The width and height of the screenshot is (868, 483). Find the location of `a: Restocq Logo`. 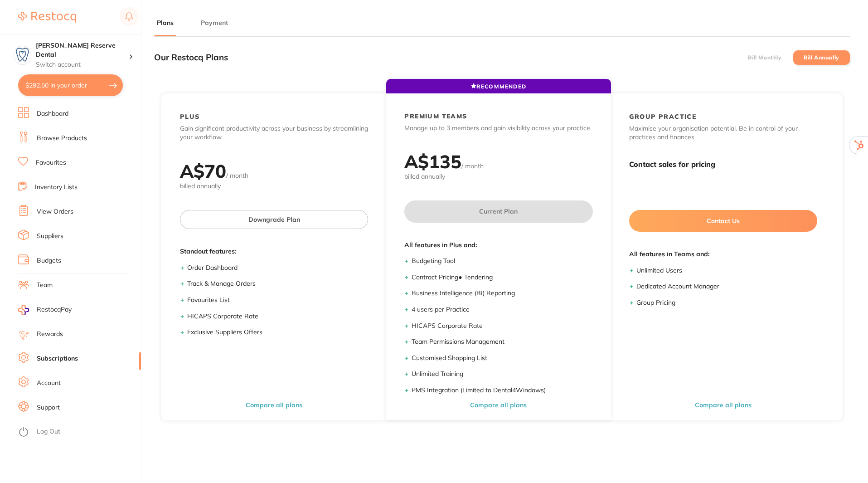

a: Restocq Logo is located at coordinates (47, 17).